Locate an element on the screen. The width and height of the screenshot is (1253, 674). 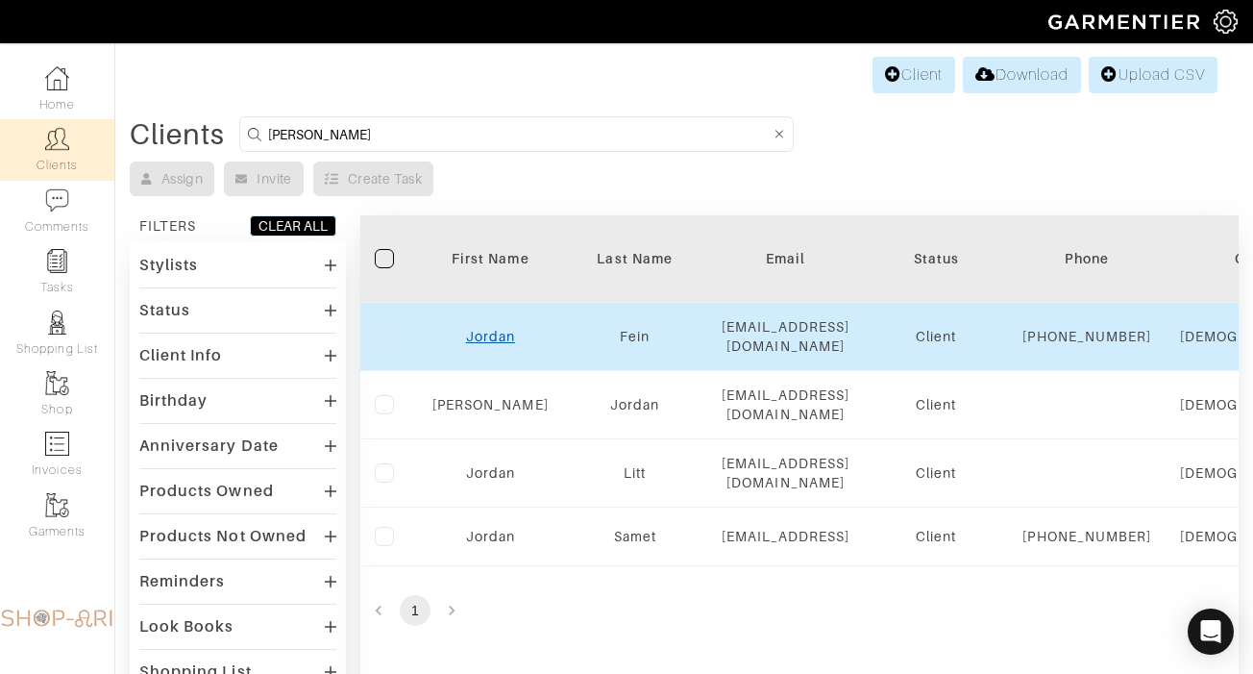
button: page 1 is located at coordinates (415, 610).